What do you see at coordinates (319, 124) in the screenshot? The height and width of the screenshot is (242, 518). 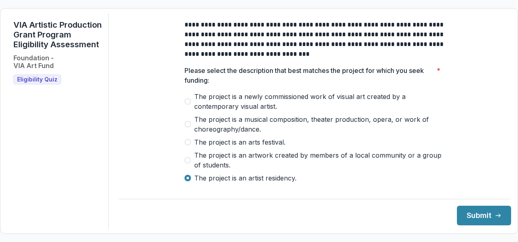 I see `span: The project is a musical composition, theater production, opera, or work of choreography/dance.` at bounding box center [319, 124].